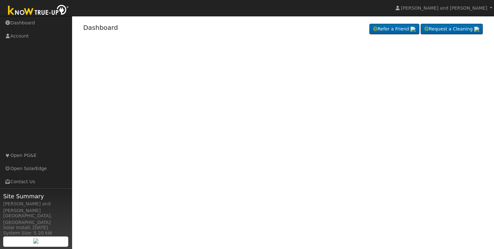 This screenshot has height=249, width=494. I want to click on img: Know True-Up, so click(38, 11).